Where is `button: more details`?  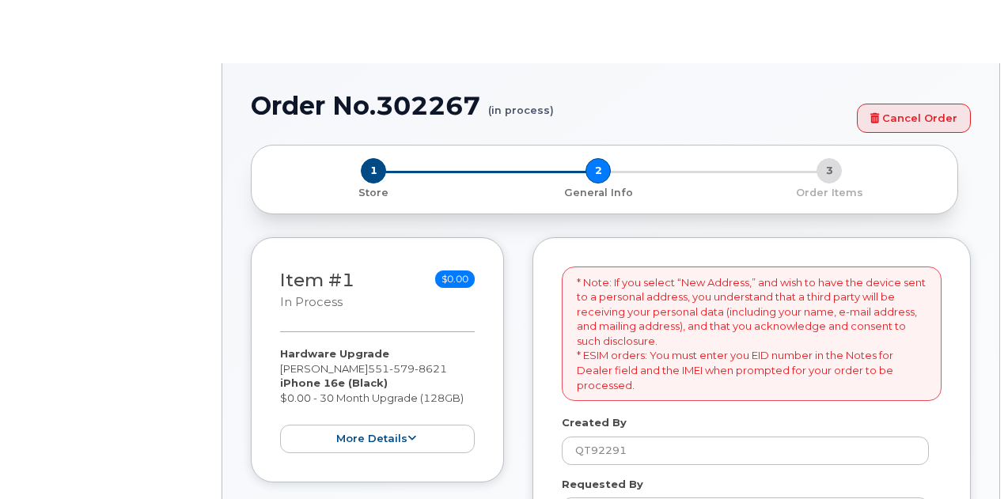 button: more details is located at coordinates (377, 439).